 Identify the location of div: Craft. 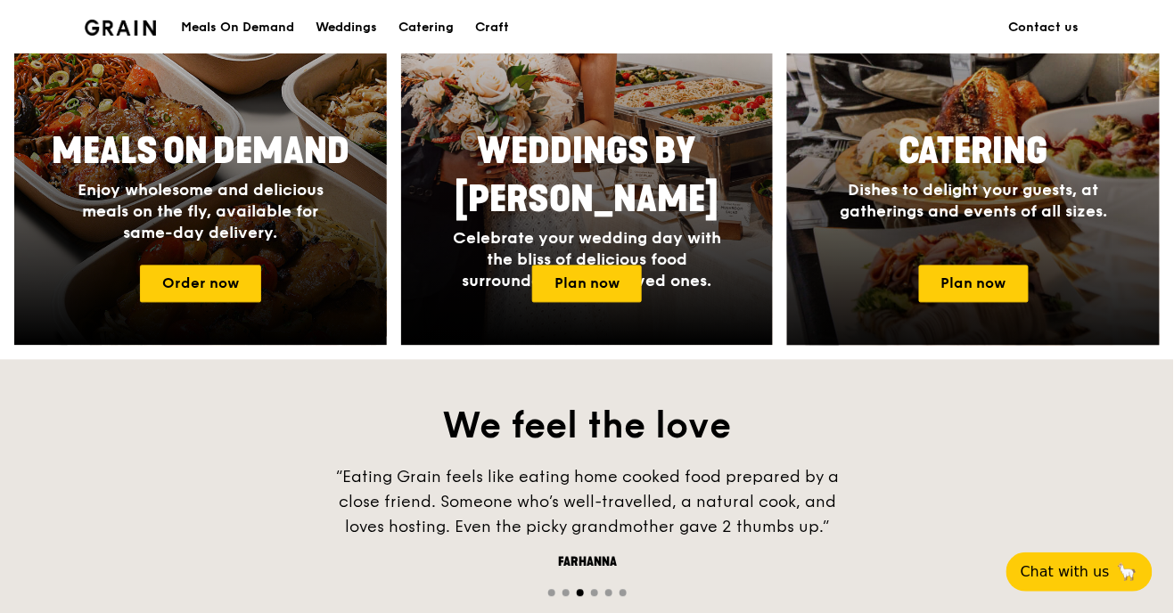
(492, 28).